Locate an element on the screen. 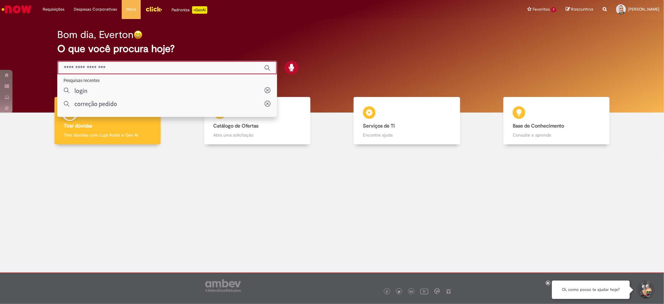 This screenshot has height=304, width=664. a: Catálogo de Ofertas Abra uma solicitação is located at coordinates (257, 120).